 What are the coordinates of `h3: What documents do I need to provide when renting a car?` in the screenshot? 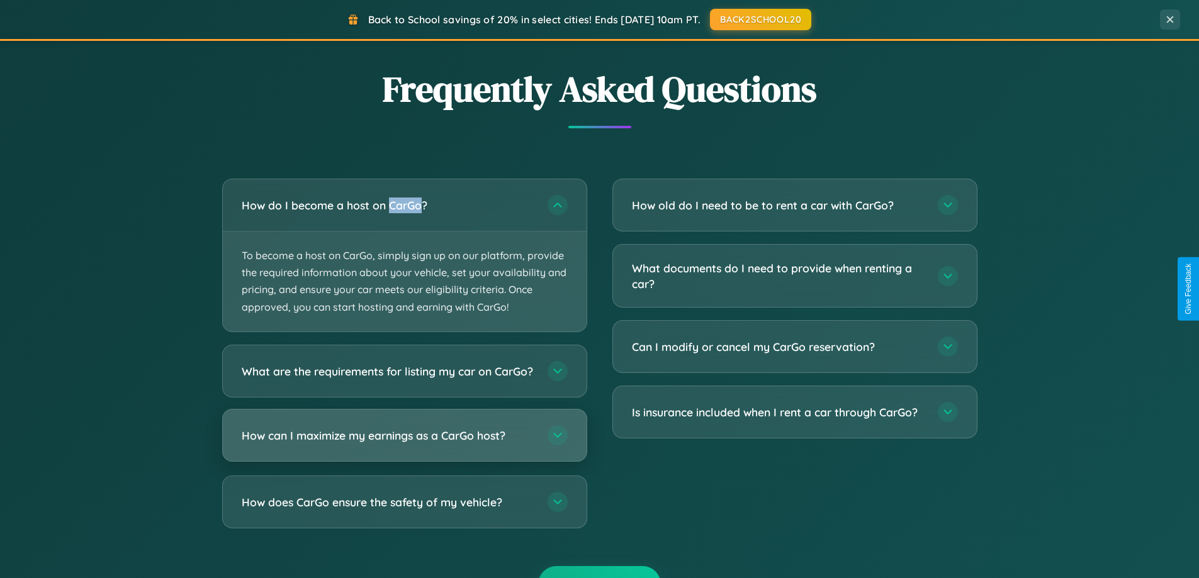 It's located at (778, 276).